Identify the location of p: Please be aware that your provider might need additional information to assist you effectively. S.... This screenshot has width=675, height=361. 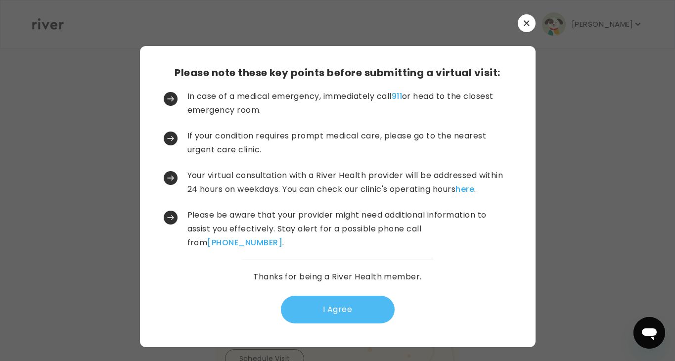
(349, 229).